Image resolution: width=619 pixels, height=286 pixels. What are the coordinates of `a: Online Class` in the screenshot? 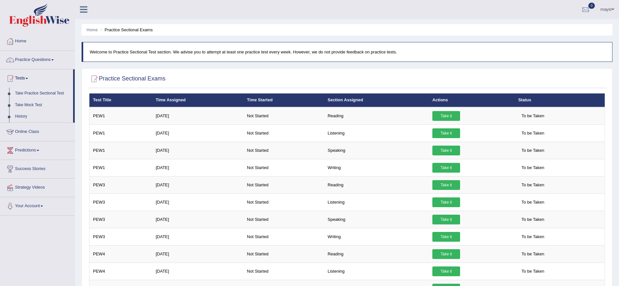 It's located at (37, 131).